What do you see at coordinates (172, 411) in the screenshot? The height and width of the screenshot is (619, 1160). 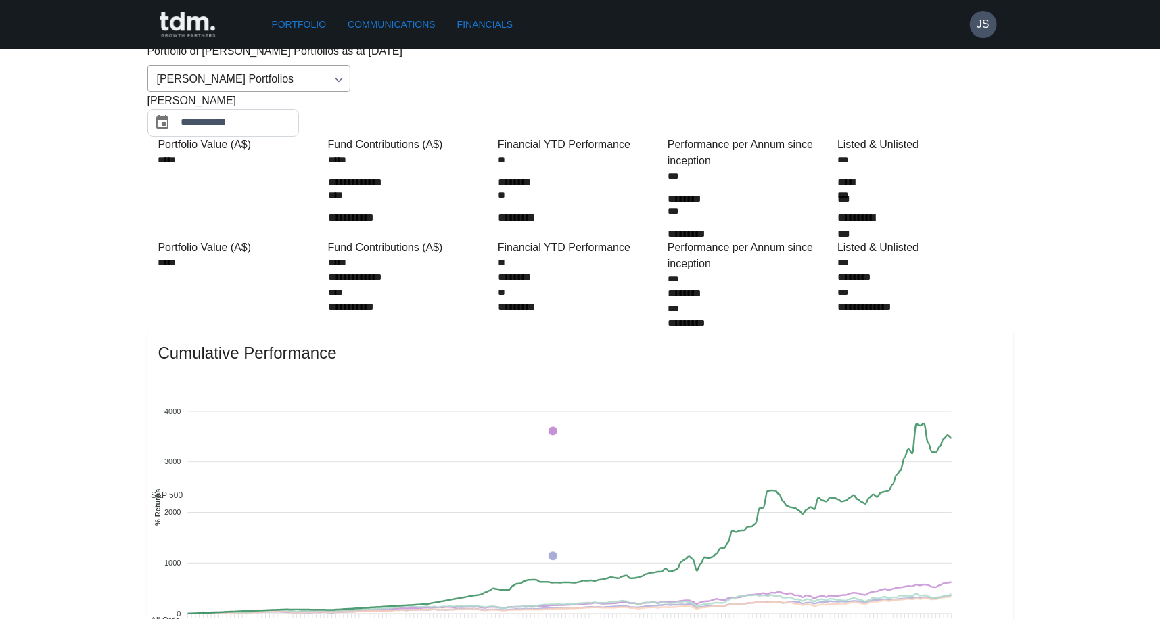 I see `tspan: 4000` at bounding box center [172, 411].